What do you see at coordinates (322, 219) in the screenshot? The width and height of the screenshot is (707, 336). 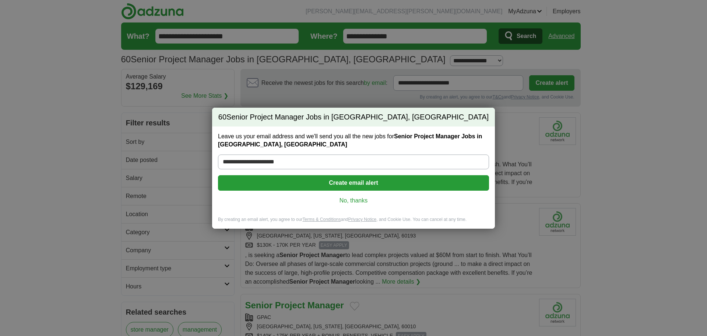 I see `a: Terms & Conditions` at bounding box center [322, 219].